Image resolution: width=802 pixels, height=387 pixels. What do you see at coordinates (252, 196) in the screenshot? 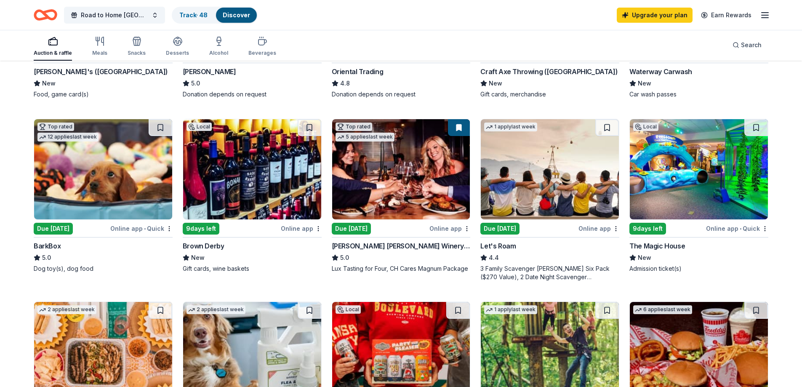
I see `a: Image for Brown DerbyLocal9days leftOnline appBrown DerbyNewGift cards, wine baskets` at bounding box center [252, 196].